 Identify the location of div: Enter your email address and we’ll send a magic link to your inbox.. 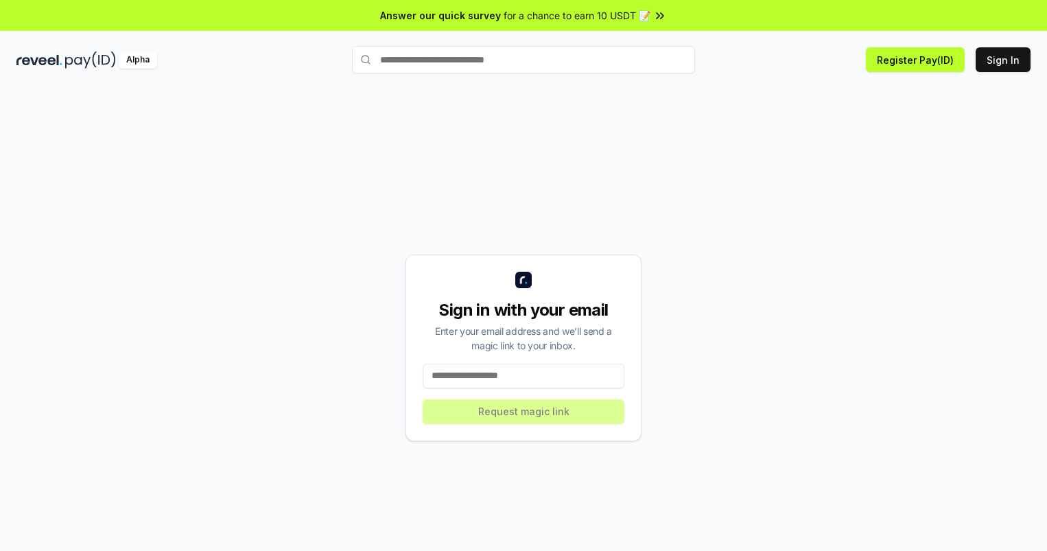
(523, 338).